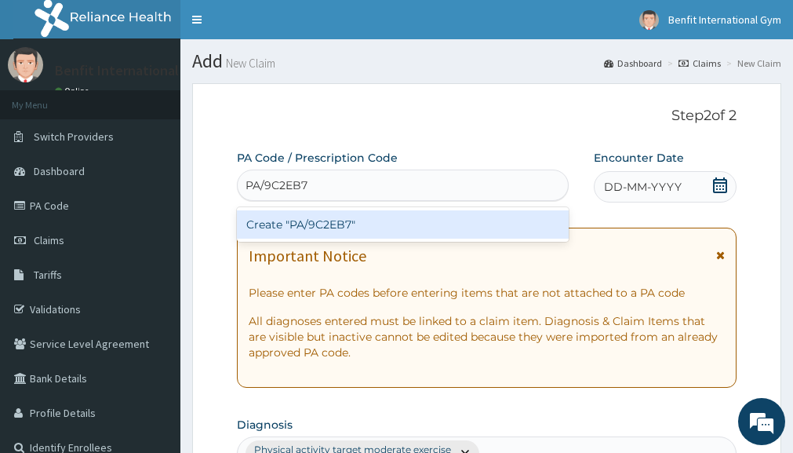 The image size is (793, 453). What do you see at coordinates (74, 91) in the screenshot?
I see `a: Online` at bounding box center [74, 91].